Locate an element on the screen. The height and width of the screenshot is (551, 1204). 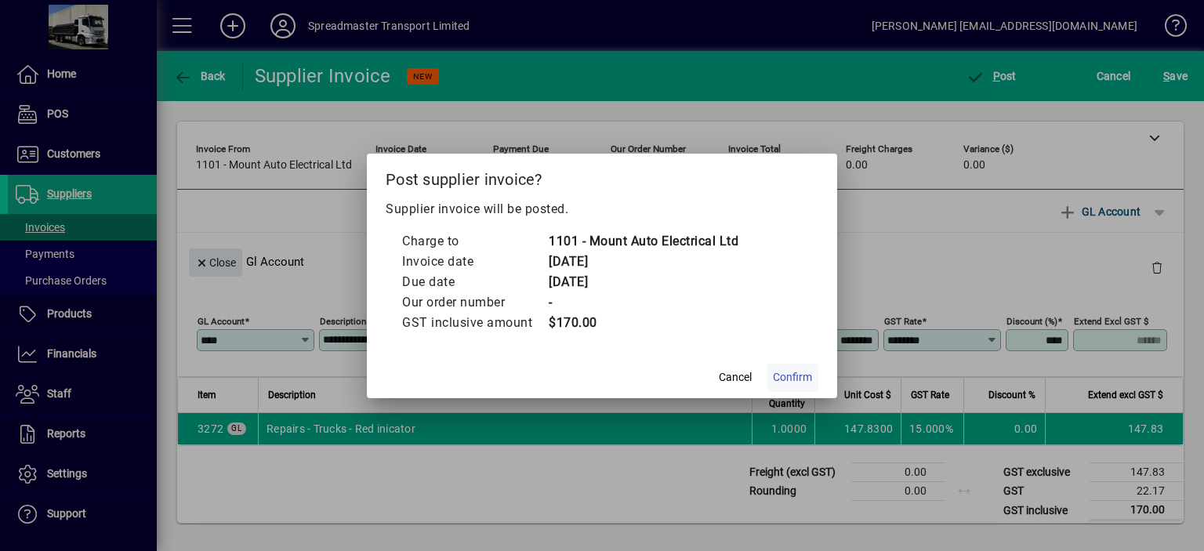
td: Charge to is located at coordinates (474, 241).